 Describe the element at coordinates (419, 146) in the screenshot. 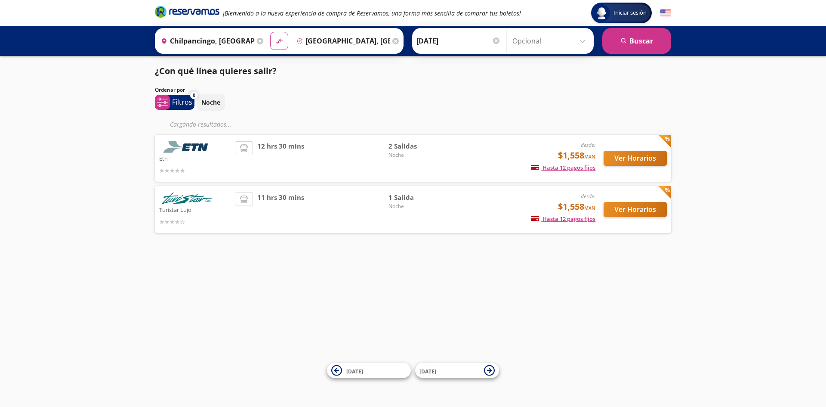

I see `span: 2 Salidas` at that location.